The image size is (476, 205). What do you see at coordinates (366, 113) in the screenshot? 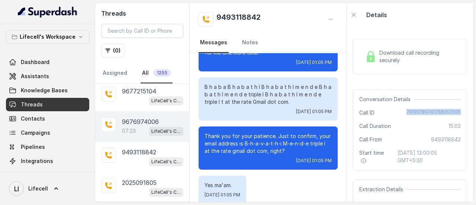
I see `span: Call ID` at bounding box center [366, 113].